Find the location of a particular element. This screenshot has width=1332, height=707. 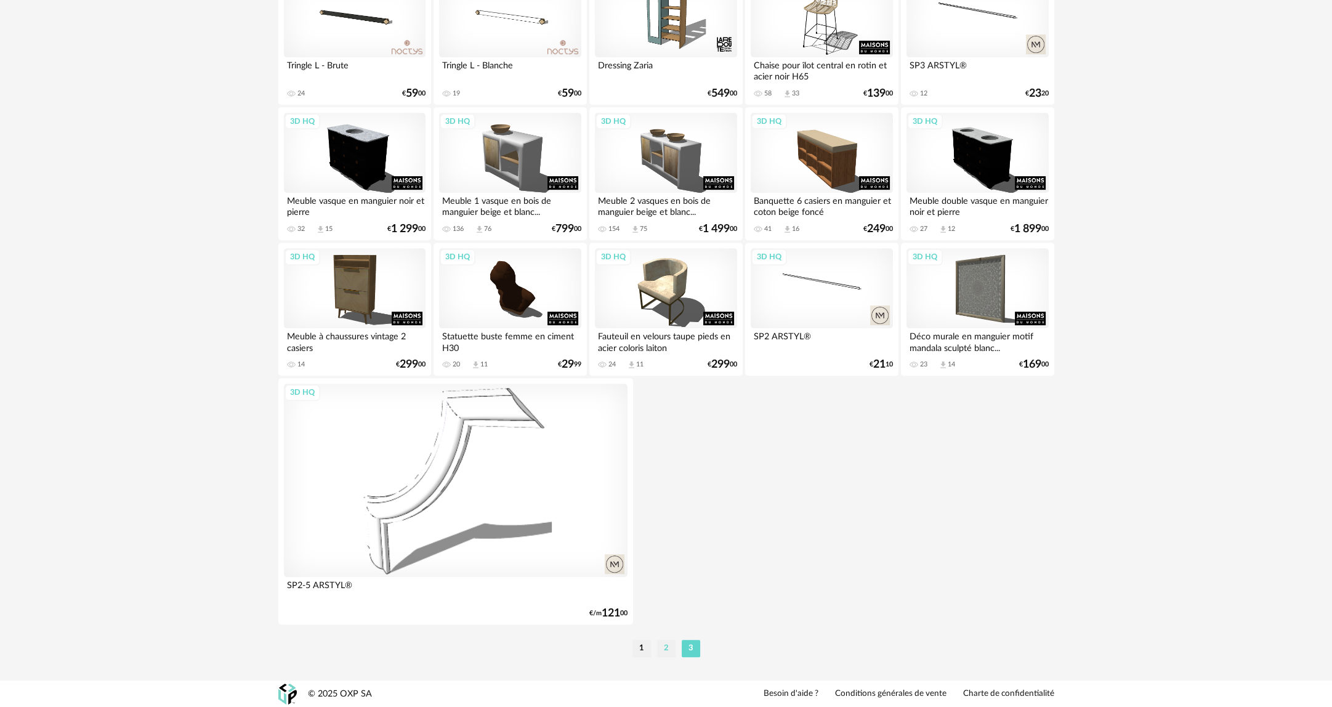

div: 41 is located at coordinates (768, 229).